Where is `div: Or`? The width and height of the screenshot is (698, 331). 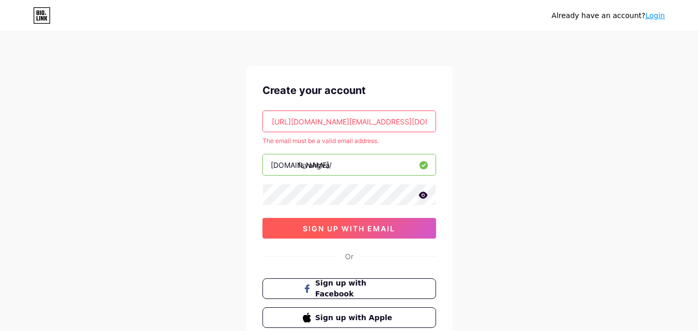
div: Or is located at coordinates (349, 256).